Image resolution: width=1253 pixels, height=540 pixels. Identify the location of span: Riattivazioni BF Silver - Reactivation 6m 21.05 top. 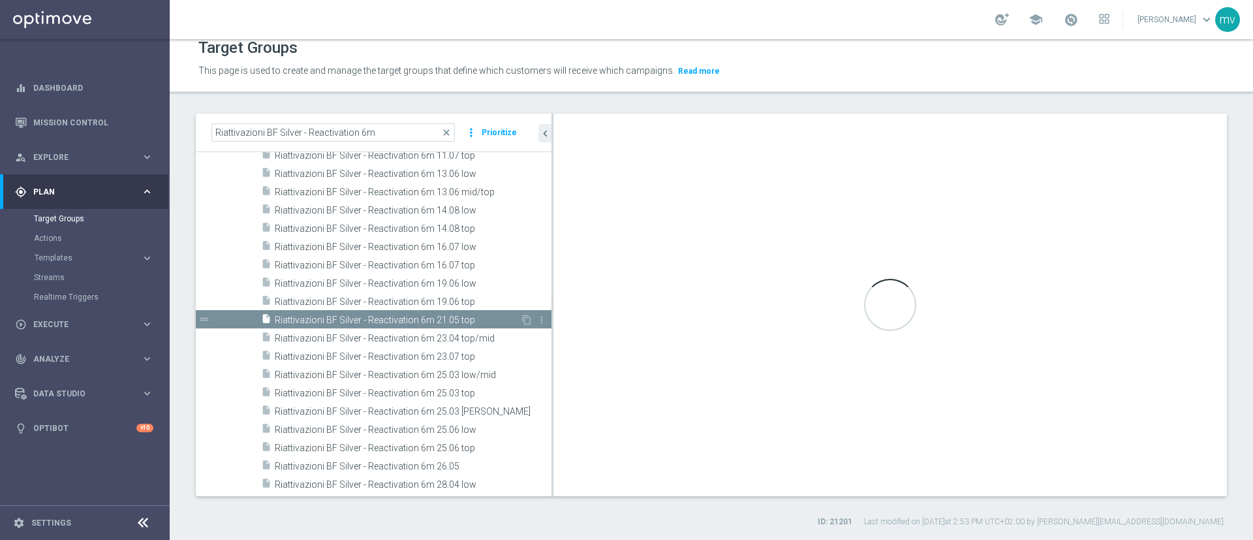
(397, 320).